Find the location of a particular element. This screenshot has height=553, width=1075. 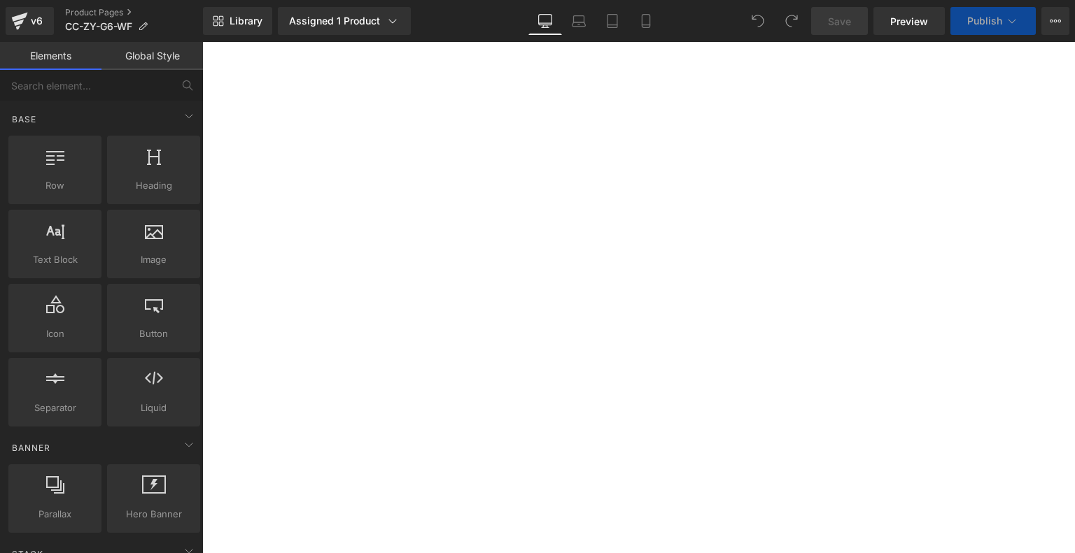

span: Preview is located at coordinates (909, 21).